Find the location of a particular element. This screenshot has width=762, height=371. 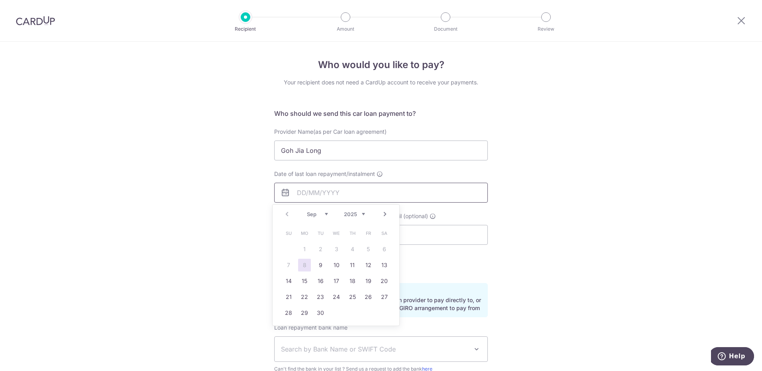

span: Search by Bank Name or SWIFT Code is located at coordinates (374, 349).